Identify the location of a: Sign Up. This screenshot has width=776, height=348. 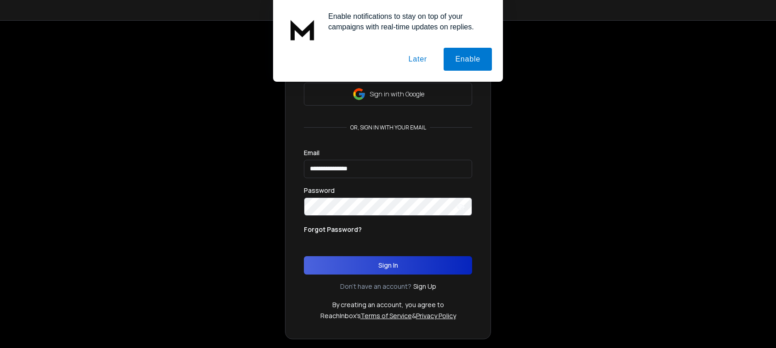
(425, 287).